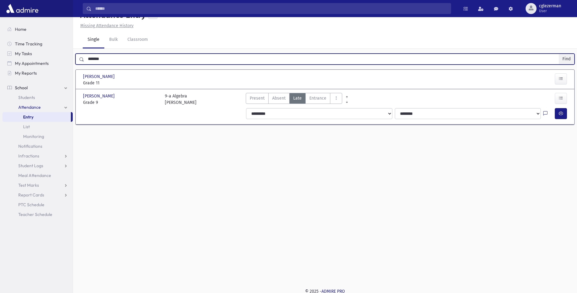 The height and width of the screenshot is (293, 577). What do you see at coordinates (37, 214) in the screenshot?
I see `a: Teacher Schedule` at bounding box center [37, 214].